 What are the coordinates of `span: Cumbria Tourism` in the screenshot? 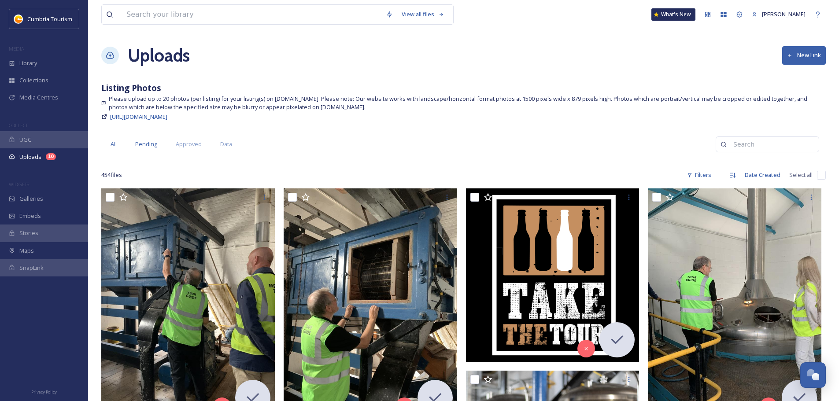 It's located at (50, 19).